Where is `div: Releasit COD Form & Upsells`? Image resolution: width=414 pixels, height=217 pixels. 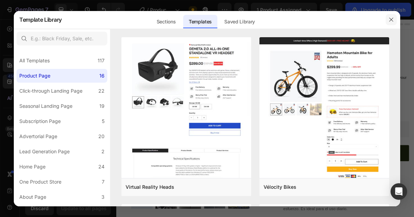
div: Releasit COD Form & Upsells is located at coordinates (322, 152).